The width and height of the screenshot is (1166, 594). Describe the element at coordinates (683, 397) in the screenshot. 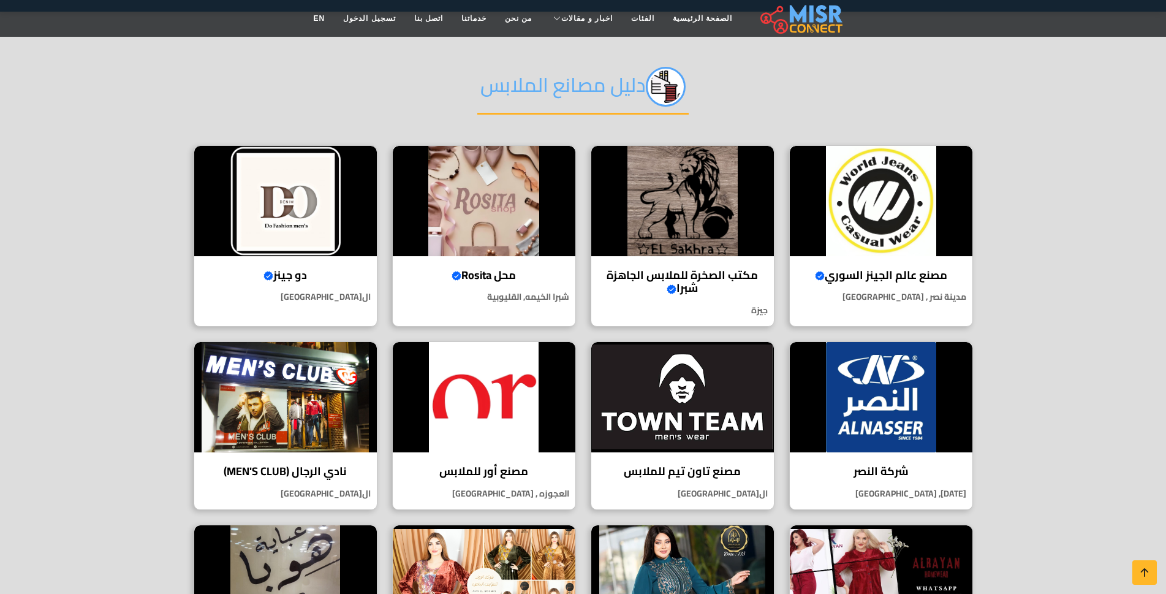

I see `img: مصنع تاون تيم للملابس` at that location.